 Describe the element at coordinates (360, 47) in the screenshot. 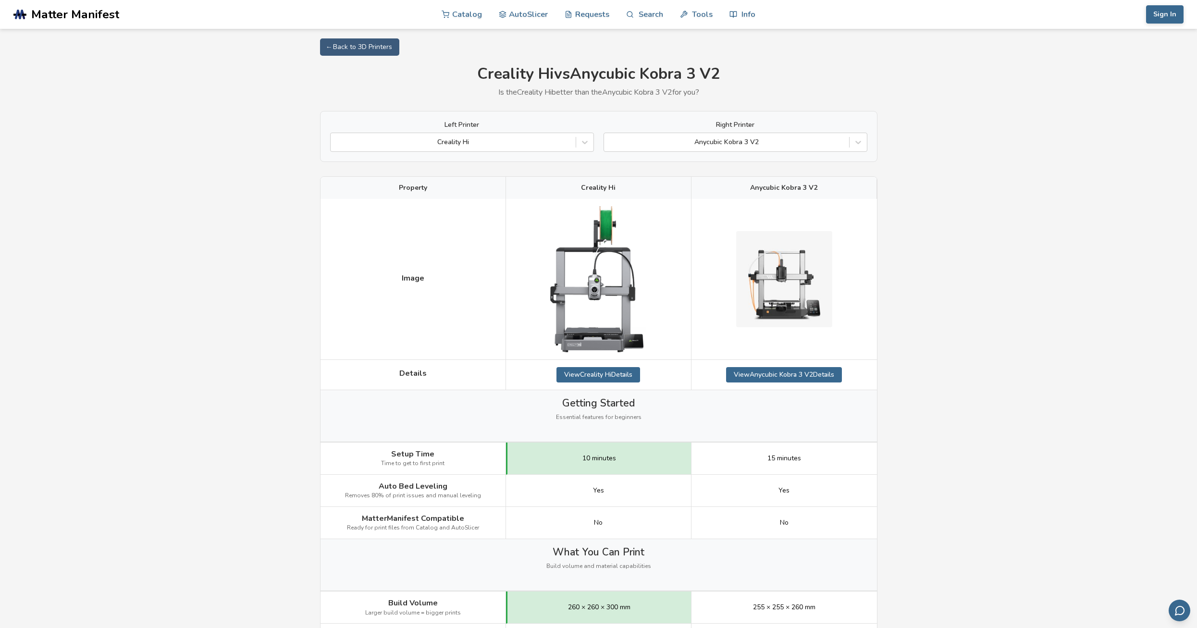

I see `a: ← Back to 3D Printers` at that location.